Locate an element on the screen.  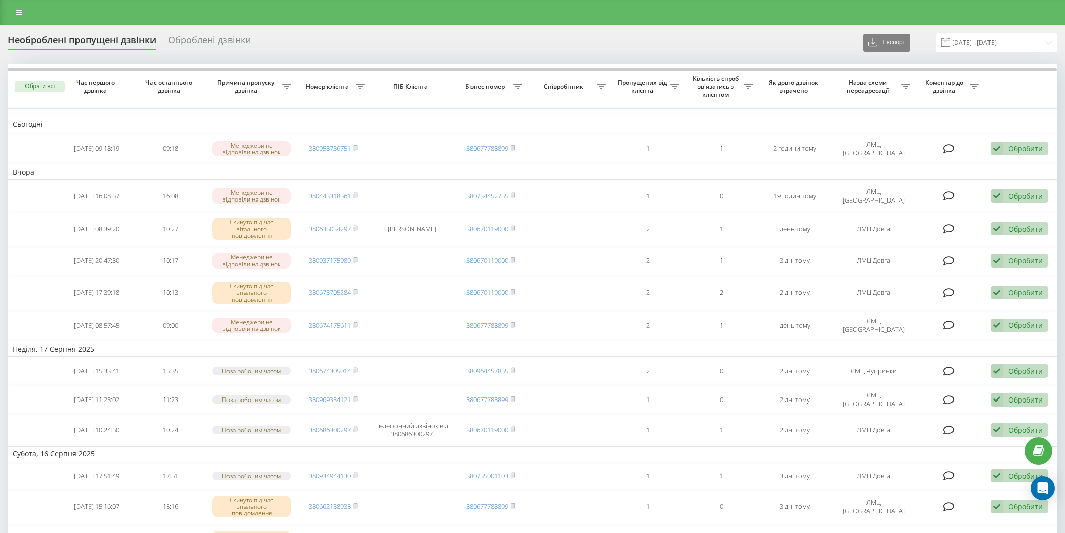
td: 19 годин тому is located at coordinates (795, 196).